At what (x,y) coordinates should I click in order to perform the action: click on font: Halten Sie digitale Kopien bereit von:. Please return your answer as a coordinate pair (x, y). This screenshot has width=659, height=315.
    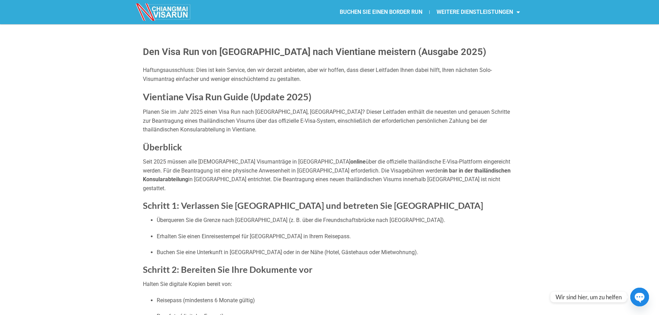
    Looking at the image, I should click on (188, 284).